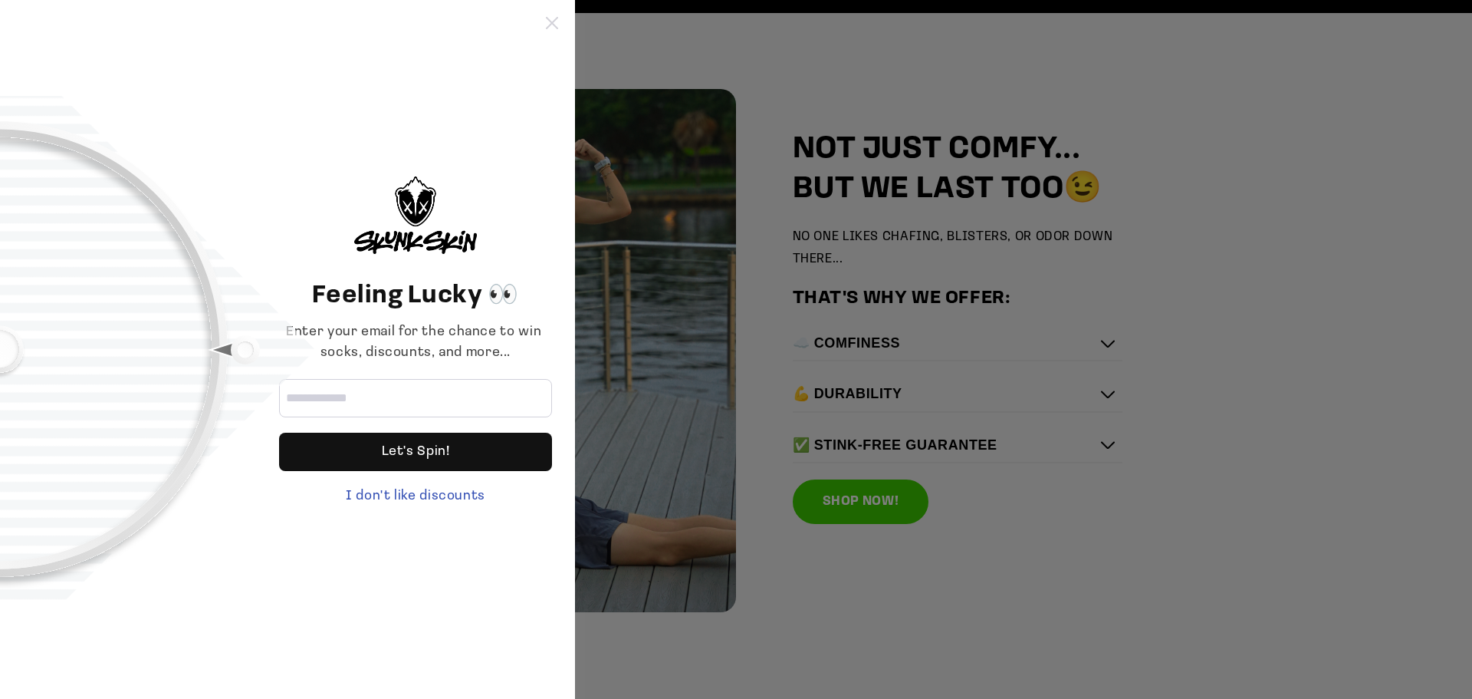 The image size is (1472, 699). What do you see at coordinates (416, 215) in the screenshot?
I see `img: logo` at bounding box center [416, 215].